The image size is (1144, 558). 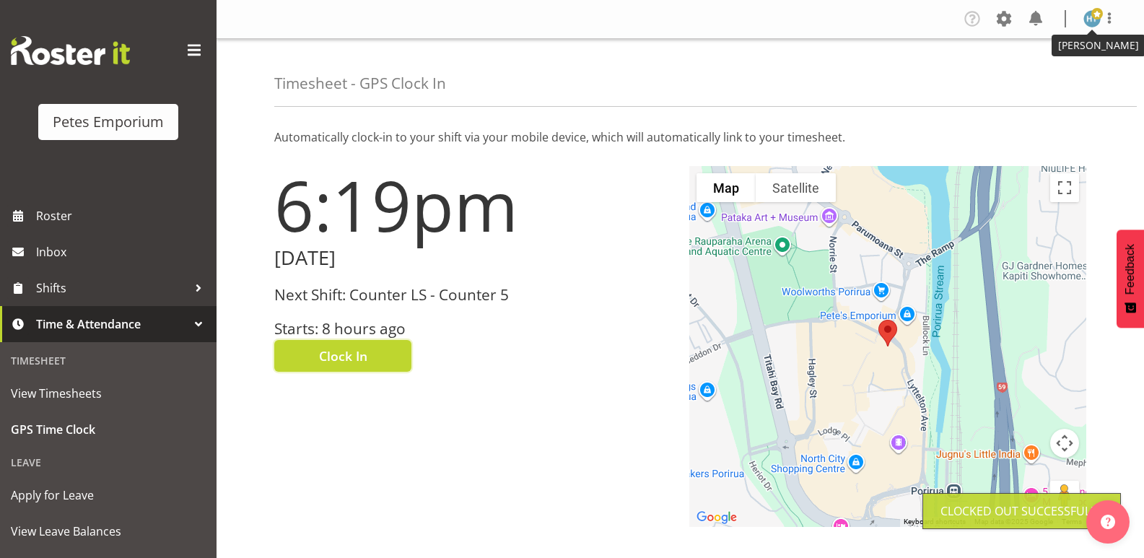 I want to click on h3: Starts: 8 hours ago, so click(x=473, y=328).